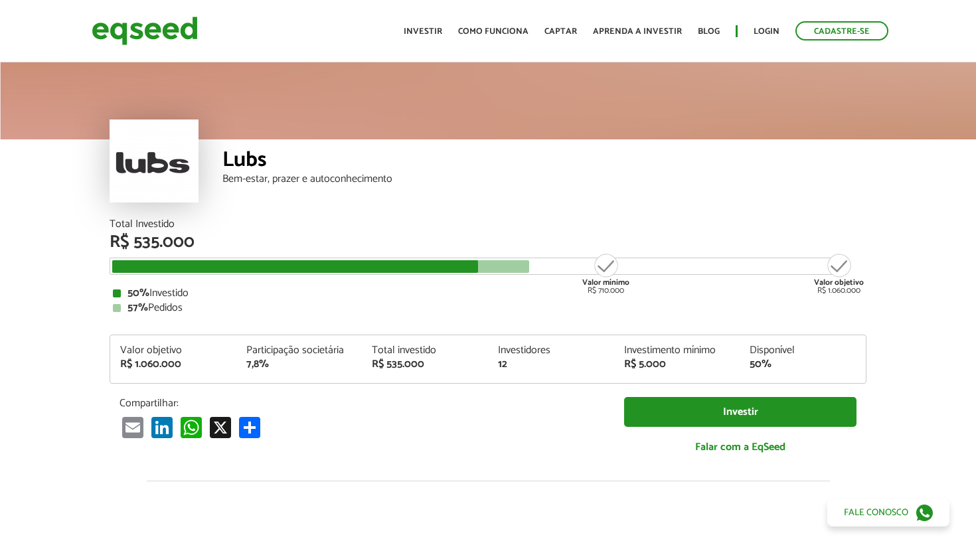  Describe the element at coordinates (678, 351) in the screenshot. I see `div: Investimento mínimo` at that location.